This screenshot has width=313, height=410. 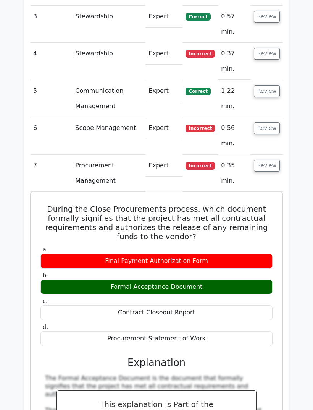 I want to click on td: 0:37 min., so click(x=234, y=61).